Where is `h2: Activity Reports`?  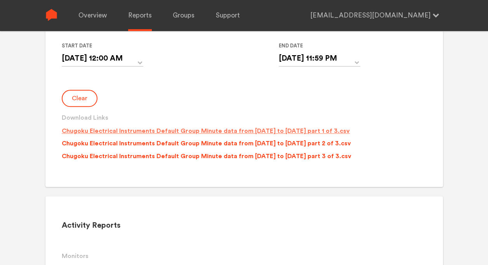
h2: Activity Reports is located at coordinates (244, 225).